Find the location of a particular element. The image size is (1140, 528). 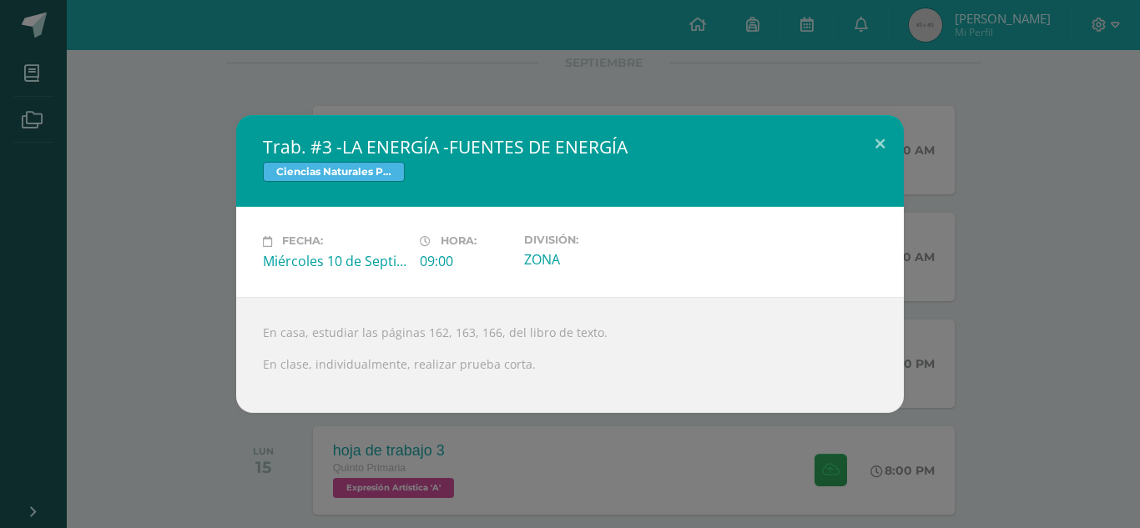

div: 09:00 is located at coordinates (465, 261).